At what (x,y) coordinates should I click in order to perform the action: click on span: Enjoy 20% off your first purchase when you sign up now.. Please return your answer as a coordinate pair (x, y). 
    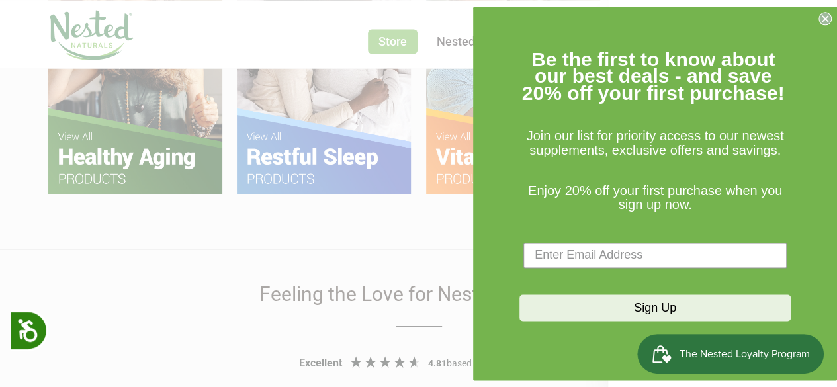
    Looking at the image, I should click on (655, 198).